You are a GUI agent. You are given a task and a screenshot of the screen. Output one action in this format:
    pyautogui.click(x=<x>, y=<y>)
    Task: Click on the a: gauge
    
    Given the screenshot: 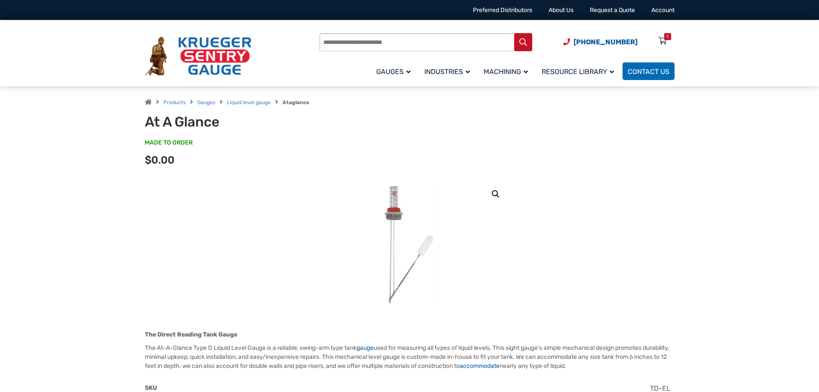 What is the action you would take?
    pyautogui.click(x=365, y=347)
    